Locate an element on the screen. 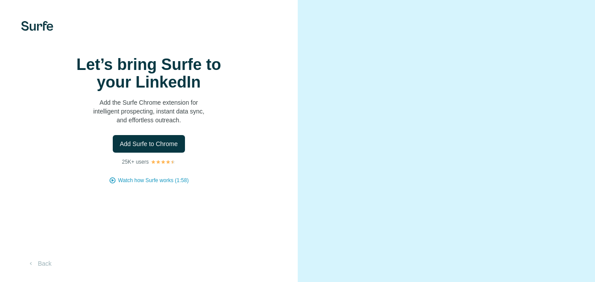 The height and width of the screenshot is (282, 595). button: Back is located at coordinates (39, 264).